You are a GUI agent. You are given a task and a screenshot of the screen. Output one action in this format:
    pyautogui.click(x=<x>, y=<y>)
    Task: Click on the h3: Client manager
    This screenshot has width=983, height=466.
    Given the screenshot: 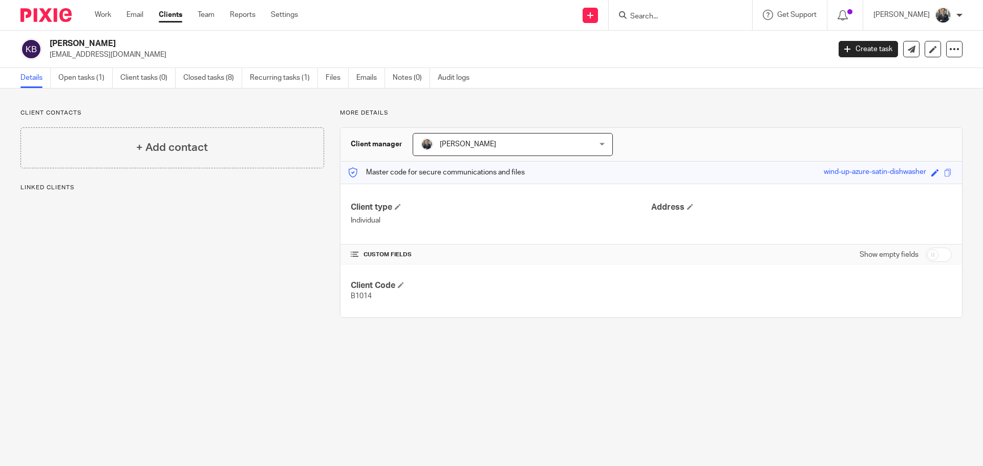 What is the action you would take?
    pyautogui.click(x=376, y=144)
    